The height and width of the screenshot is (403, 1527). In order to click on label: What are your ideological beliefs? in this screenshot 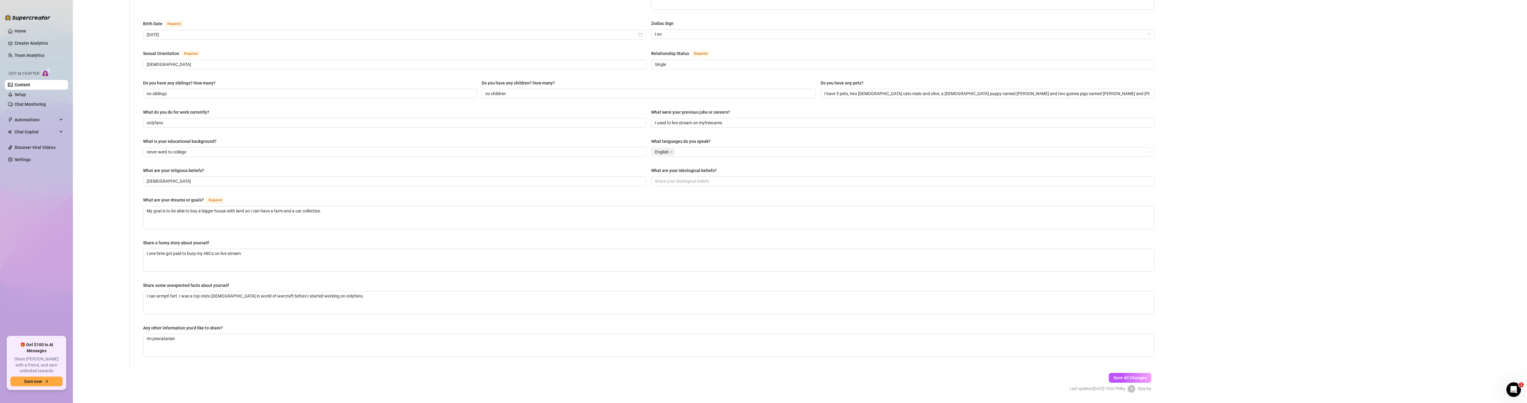, I will do `click(686, 170)`.